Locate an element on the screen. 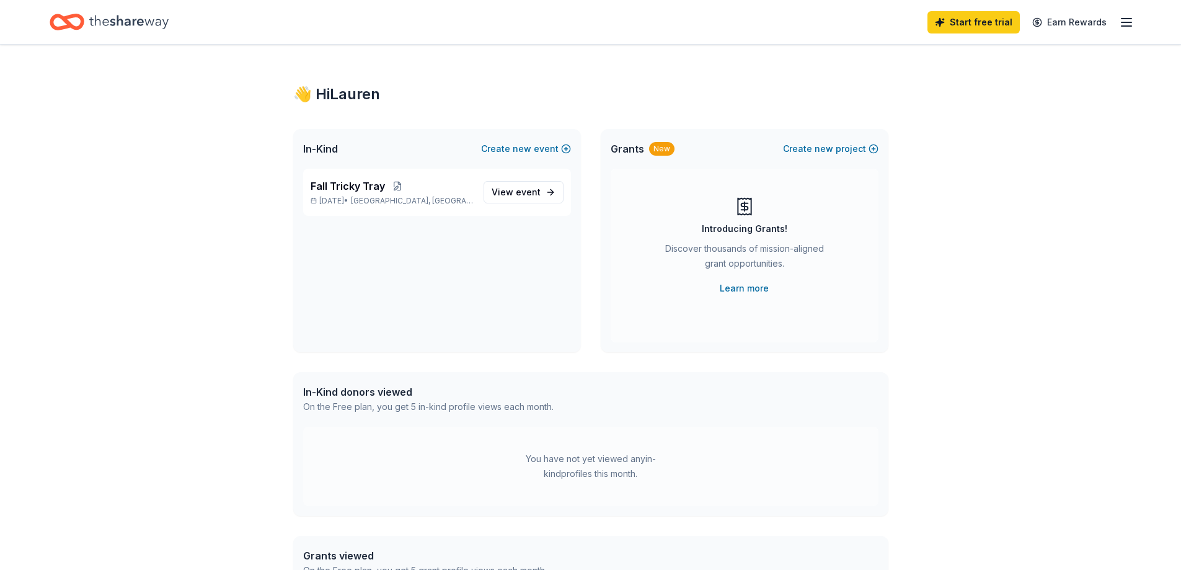 This screenshot has height=570, width=1181. span: In-Kind is located at coordinates (321, 149).